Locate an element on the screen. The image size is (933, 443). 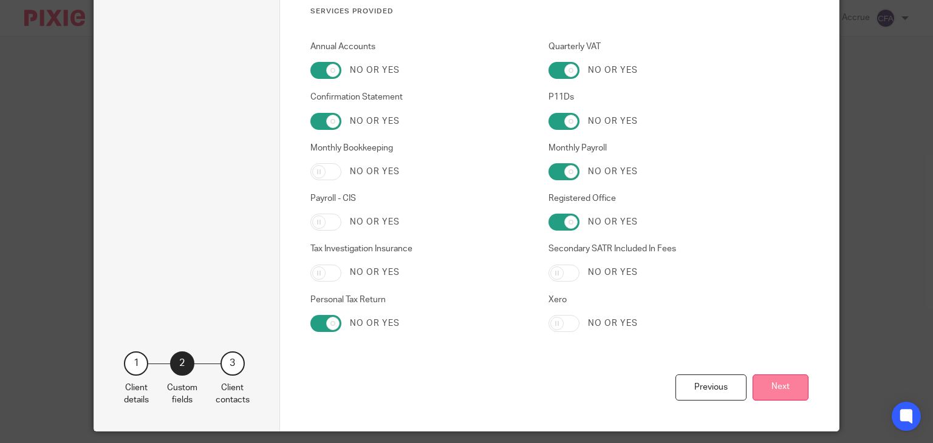
p: Custom fields is located at coordinates (182, 394).